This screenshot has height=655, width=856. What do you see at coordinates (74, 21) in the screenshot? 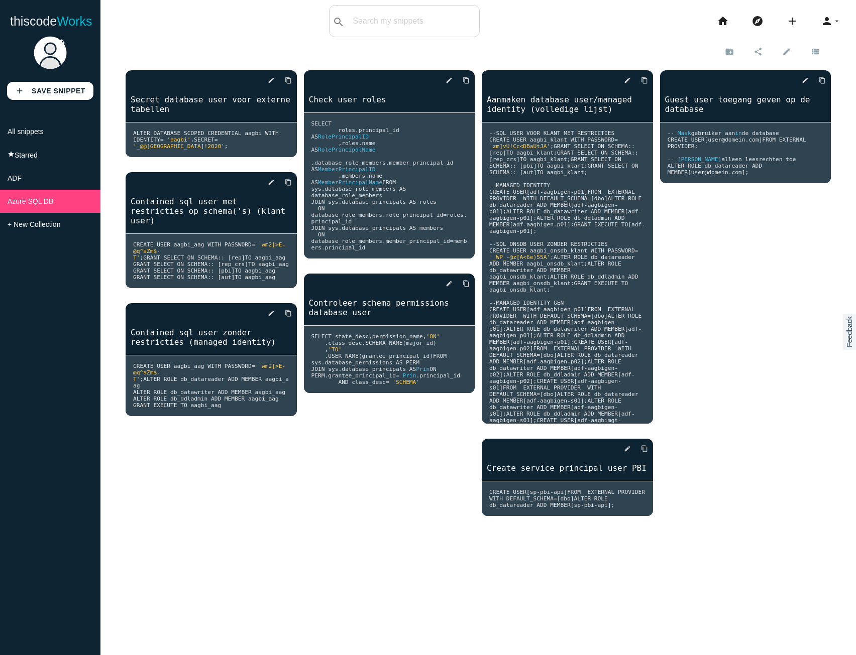
I see `span: Works` at bounding box center [74, 21].